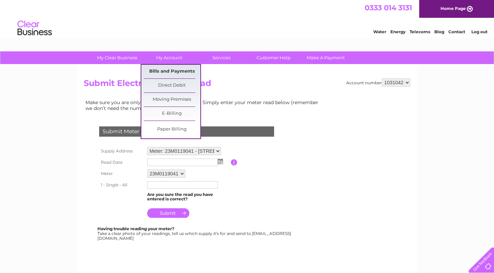  I want to click on a: Contact, so click(456, 32).